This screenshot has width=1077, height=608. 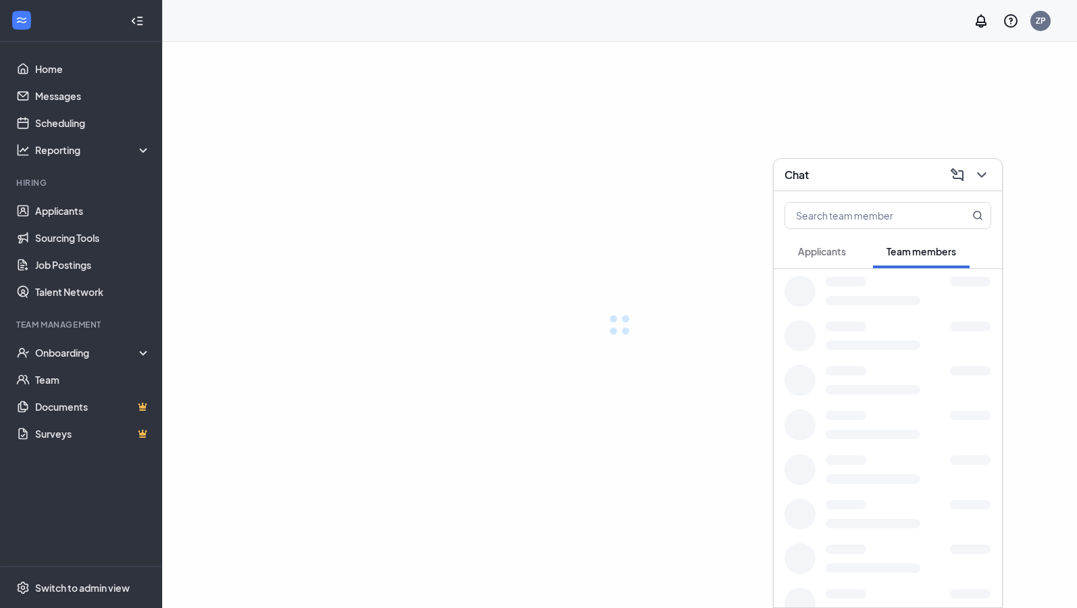 I want to click on a: Job Postings, so click(x=93, y=265).